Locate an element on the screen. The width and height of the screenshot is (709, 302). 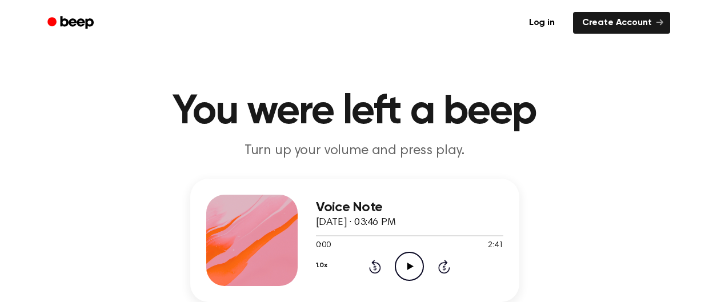
a: Beep is located at coordinates (71, 23).